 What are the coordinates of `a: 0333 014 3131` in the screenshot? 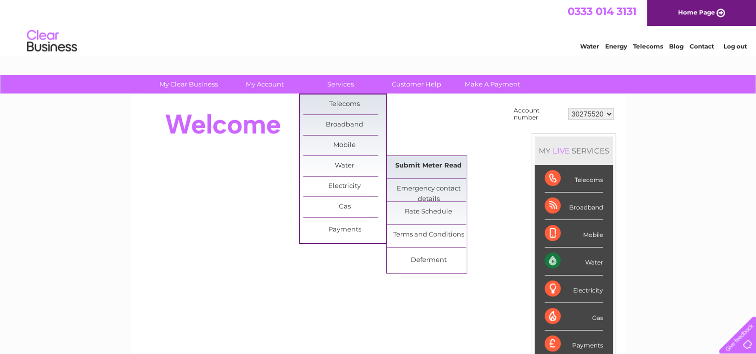 It's located at (602, 11).